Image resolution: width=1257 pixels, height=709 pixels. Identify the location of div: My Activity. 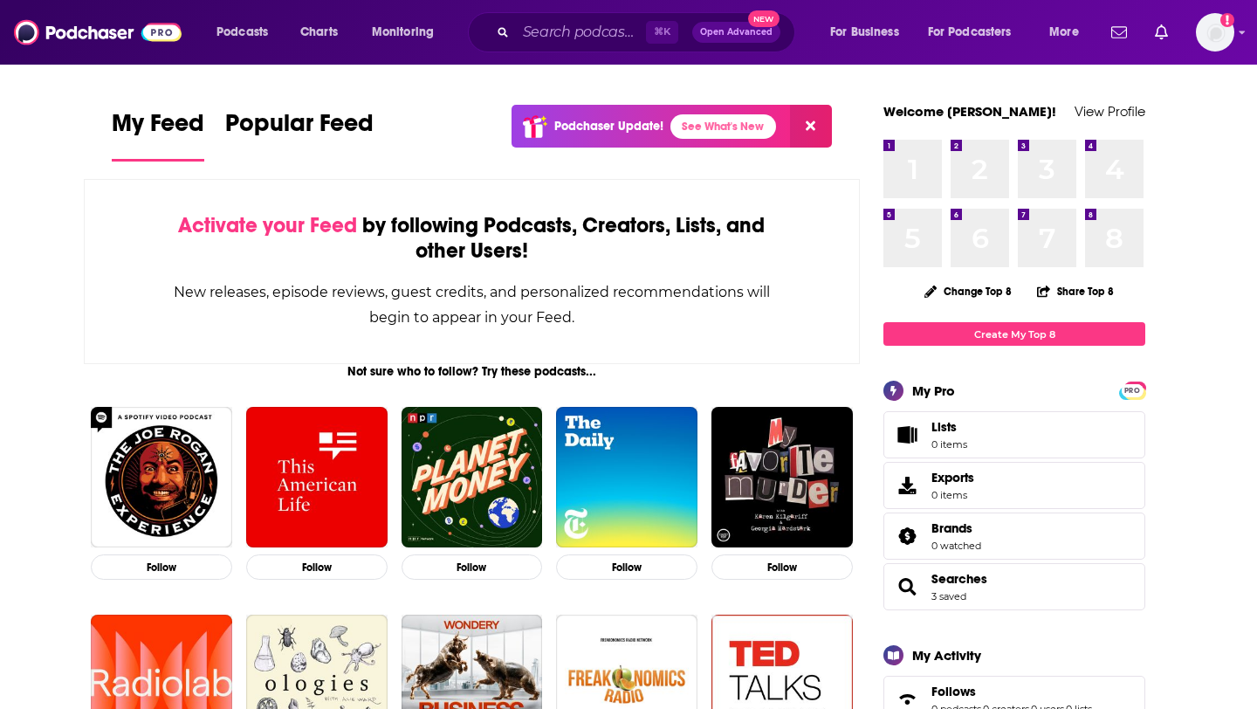
(946, 655).